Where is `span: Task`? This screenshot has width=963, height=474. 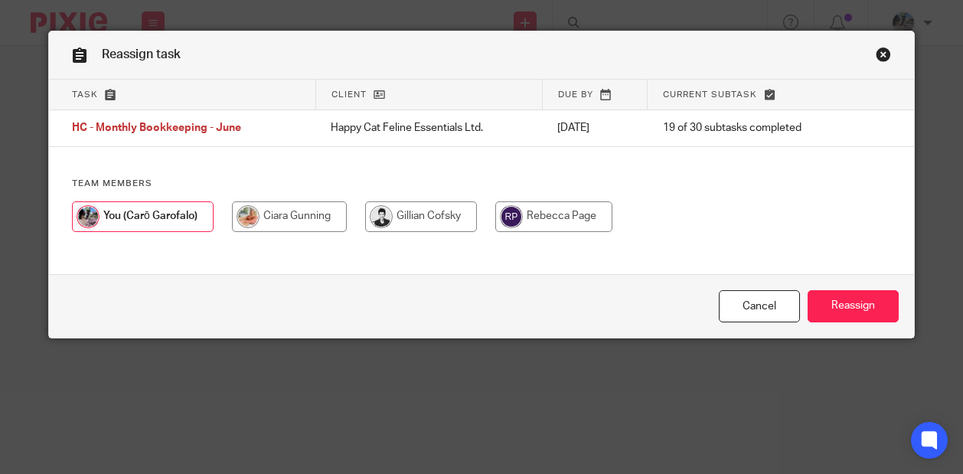 span: Task is located at coordinates (85, 94).